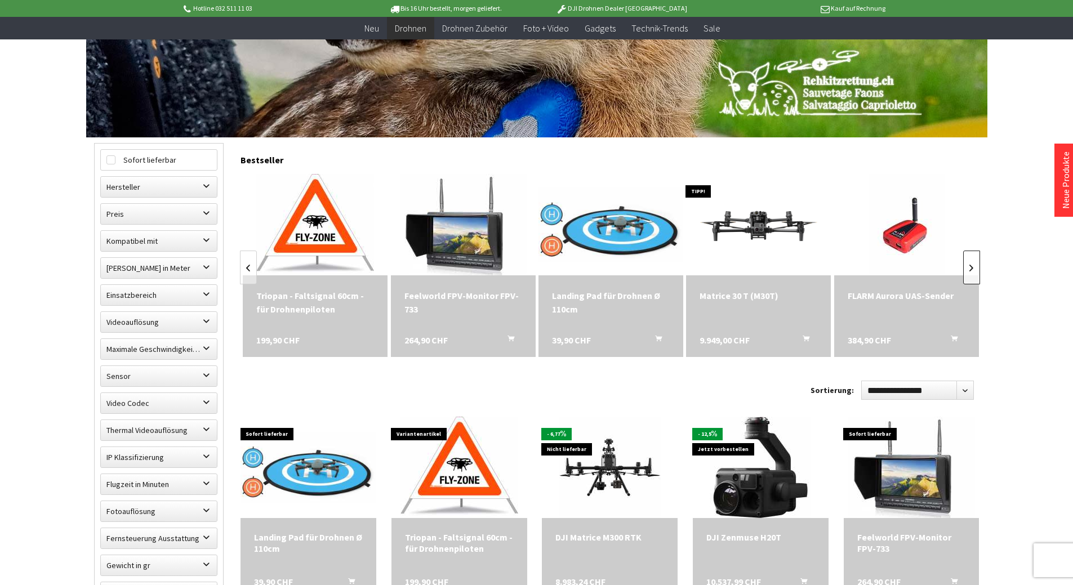 This screenshot has width=1073, height=585. I want to click on img: DJI Zenmuse H20T, so click(761, 468).